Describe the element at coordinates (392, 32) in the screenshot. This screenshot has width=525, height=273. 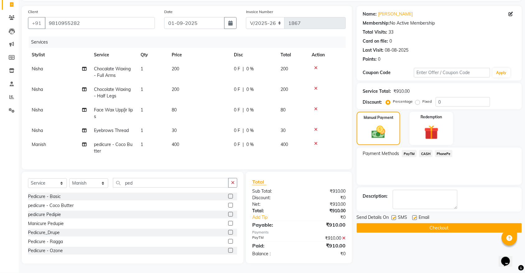
I see `div: 33` at that location.